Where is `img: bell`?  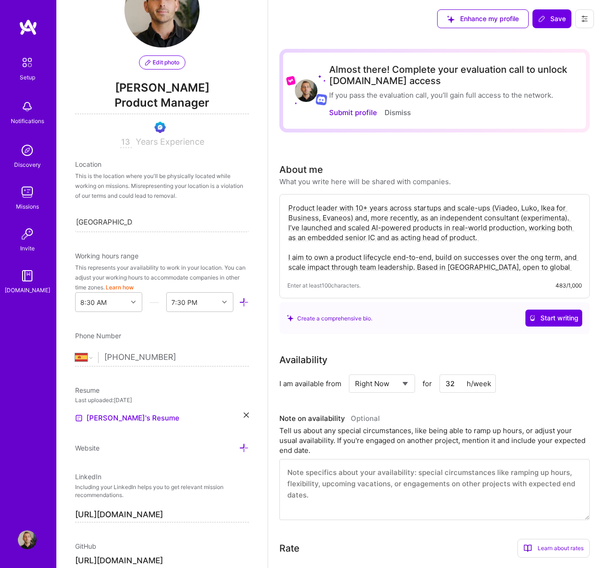
img: bell is located at coordinates (27, 107).